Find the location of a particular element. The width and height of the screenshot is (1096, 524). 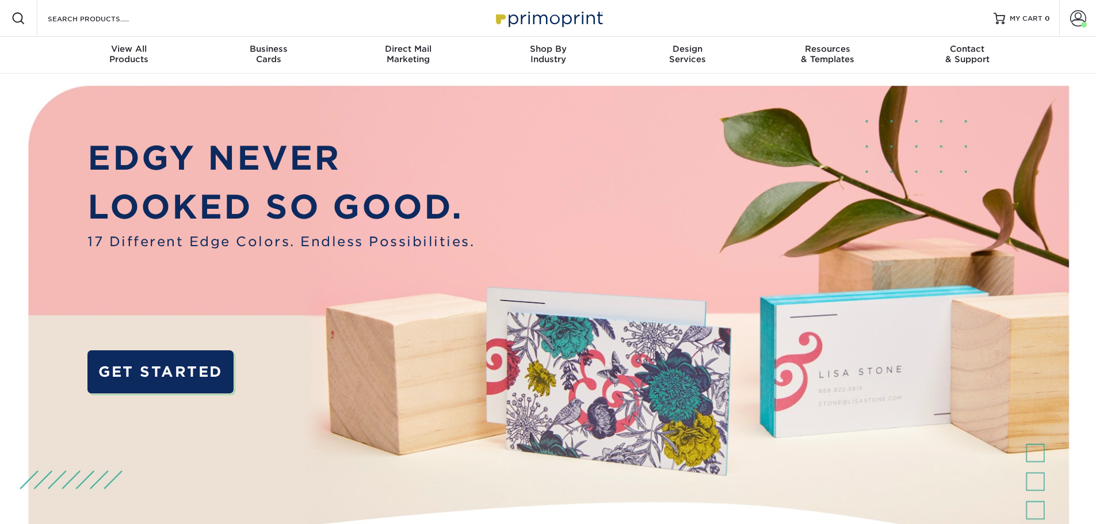

a: Contact& Support is located at coordinates (967, 55).